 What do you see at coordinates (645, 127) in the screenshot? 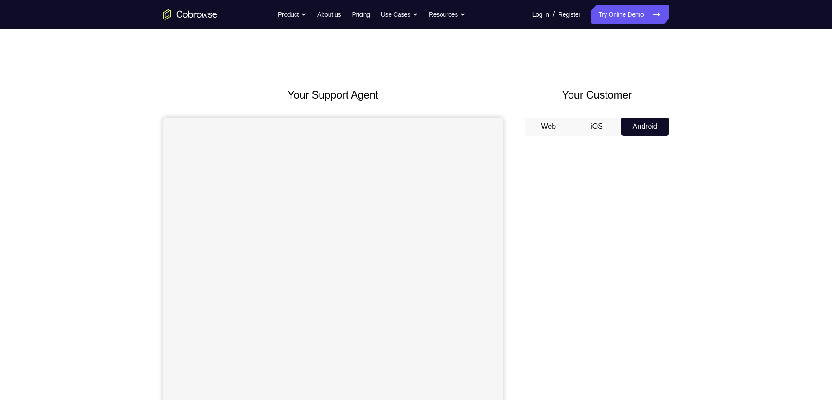
I see `button: Android` at bounding box center [645, 127].